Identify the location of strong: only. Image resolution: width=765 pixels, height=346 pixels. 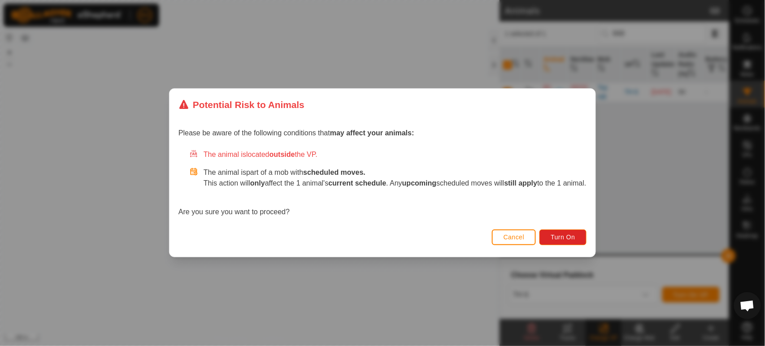
(257, 183).